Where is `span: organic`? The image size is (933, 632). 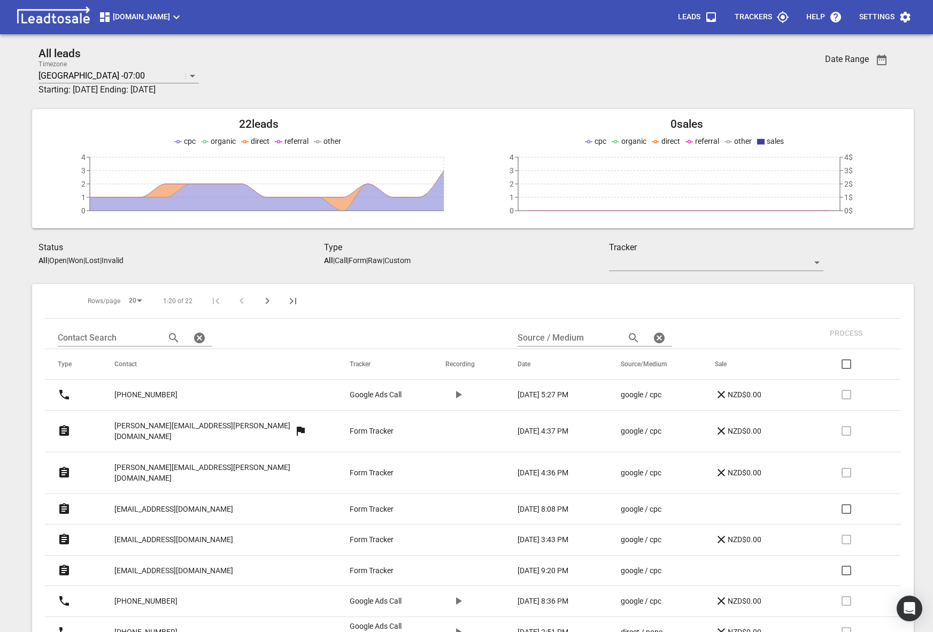 span: organic is located at coordinates (634, 141).